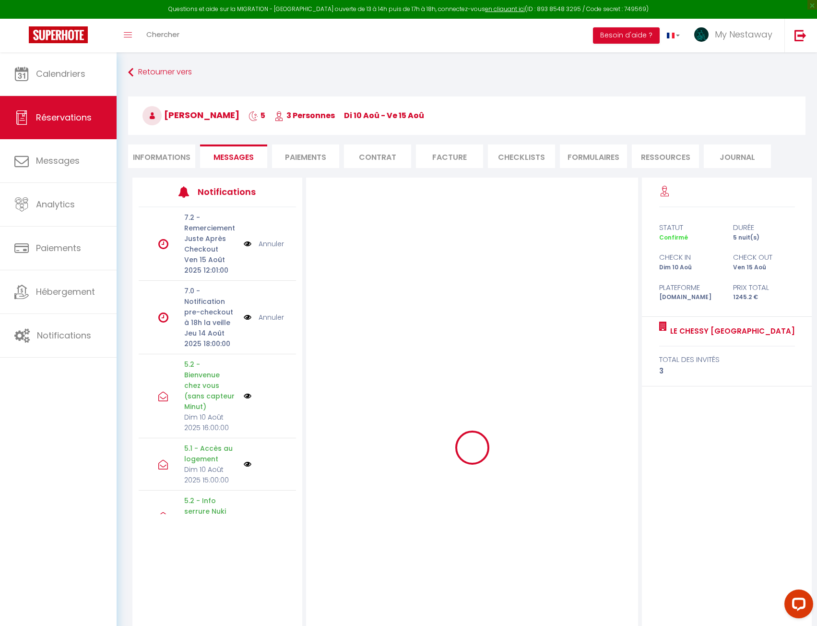 The height and width of the screenshot is (626, 817). Describe the element at coordinates (735, 36) in the screenshot. I see `a: ... My Nestaway` at that location.